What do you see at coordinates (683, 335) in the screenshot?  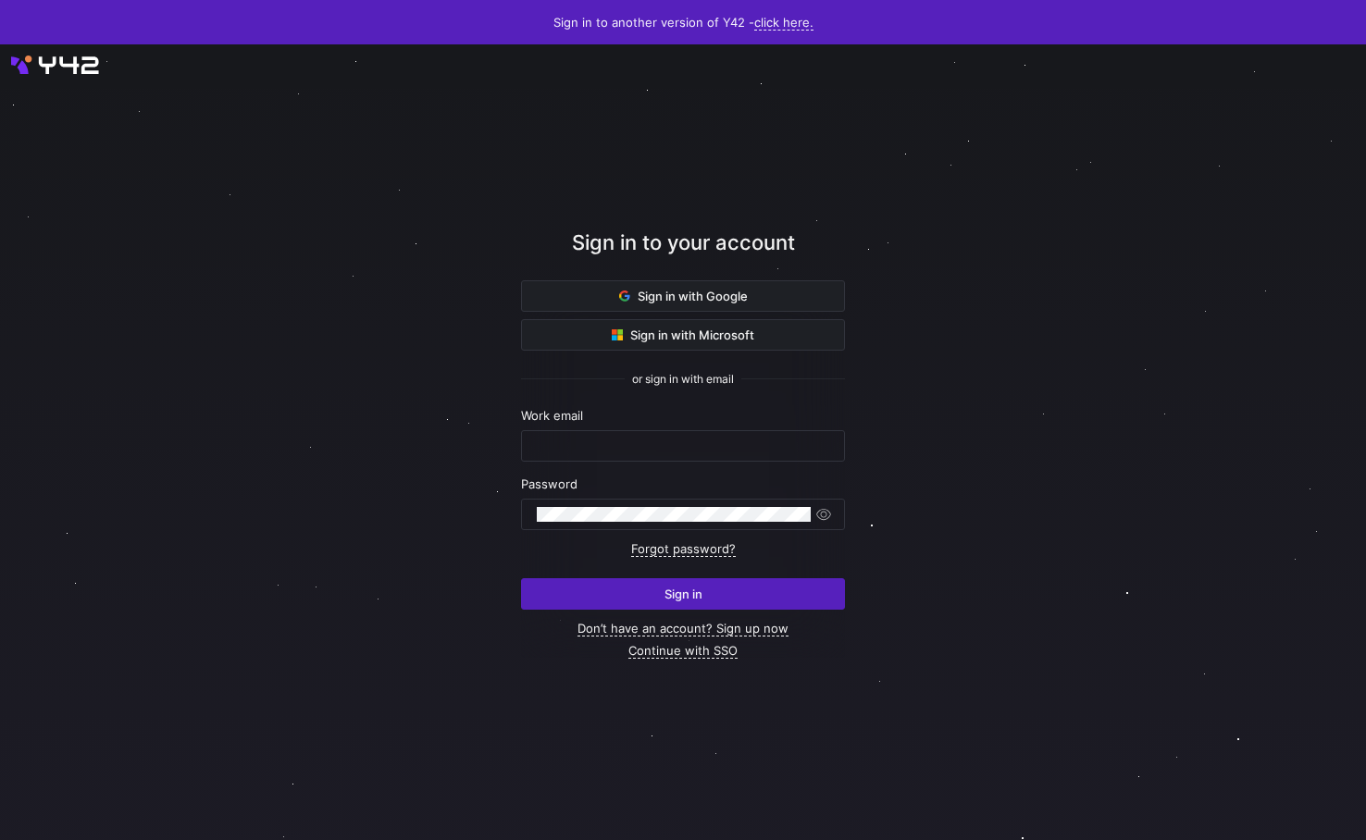 I see `button: Sign in with Microsoft` at bounding box center [683, 335].